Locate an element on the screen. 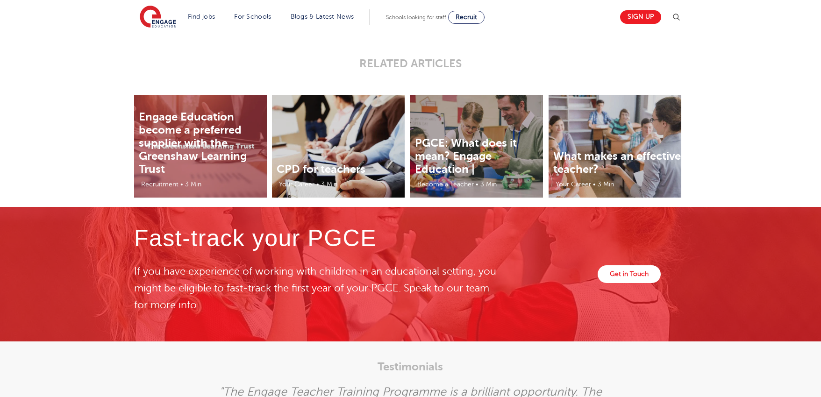 Image resolution: width=821 pixels, height=397 pixels. span: Recruit is located at coordinates (467, 17).